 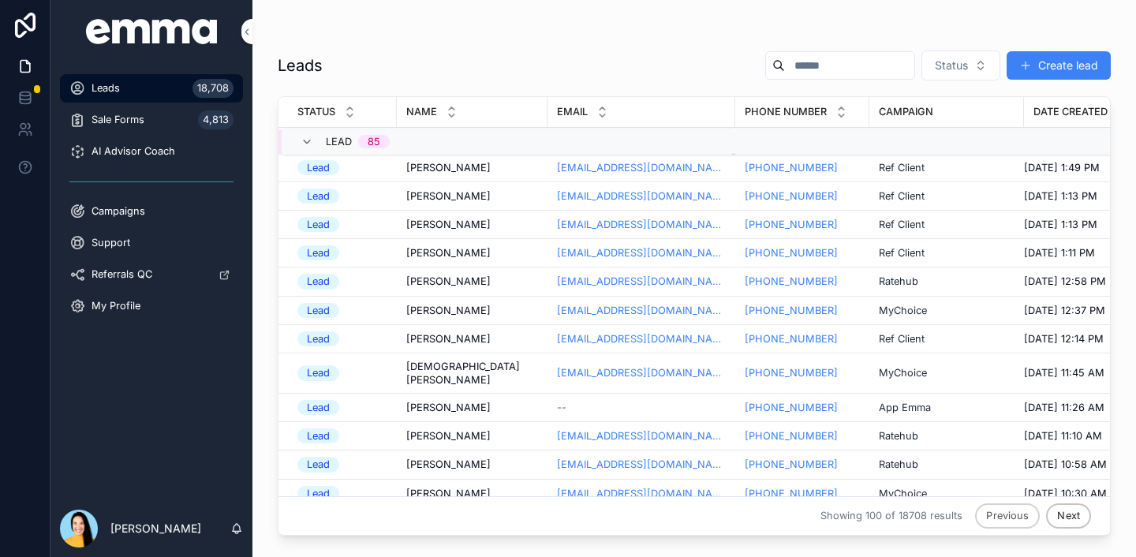 I want to click on a: Support, so click(x=151, y=243).